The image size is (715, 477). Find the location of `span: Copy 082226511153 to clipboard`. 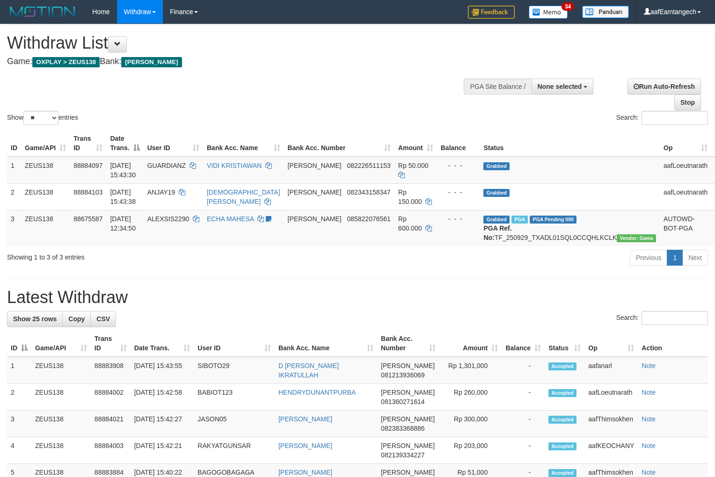

span: Copy 082226511153 to clipboard is located at coordinates (368, 166).